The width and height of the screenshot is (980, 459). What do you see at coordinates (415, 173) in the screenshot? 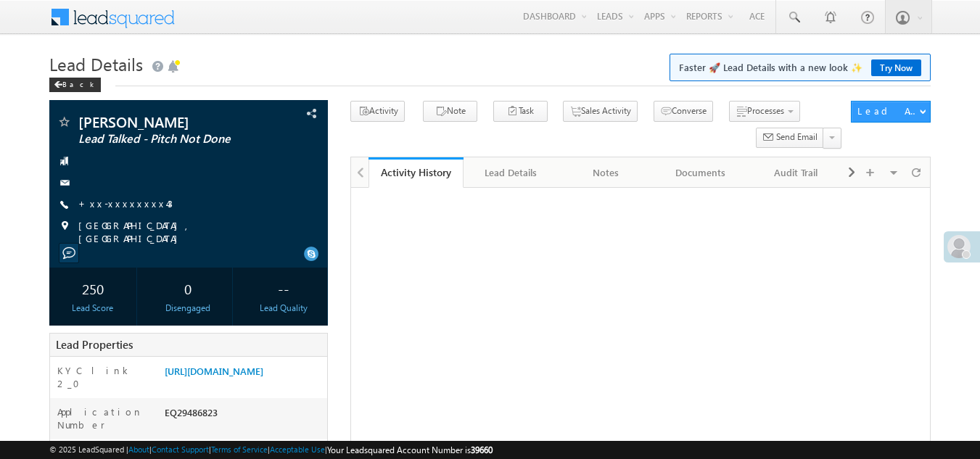
I see `a: Activity History` at bounding box center [415, 173].